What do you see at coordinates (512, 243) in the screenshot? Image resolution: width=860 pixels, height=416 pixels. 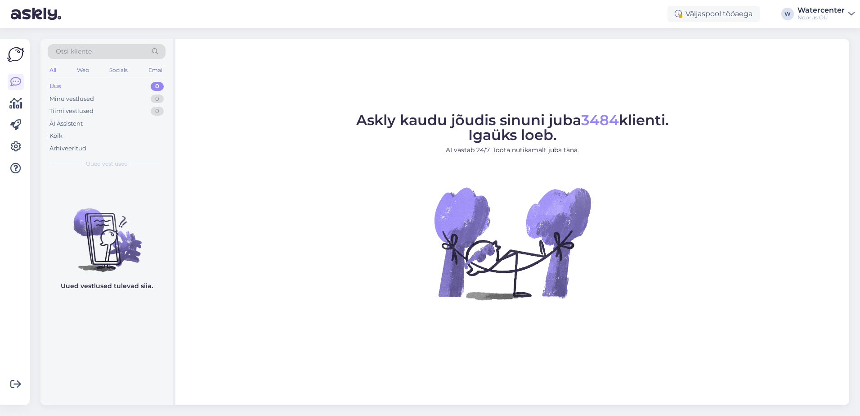 I see `img: No Chat active` at bounding box center [512, 243].